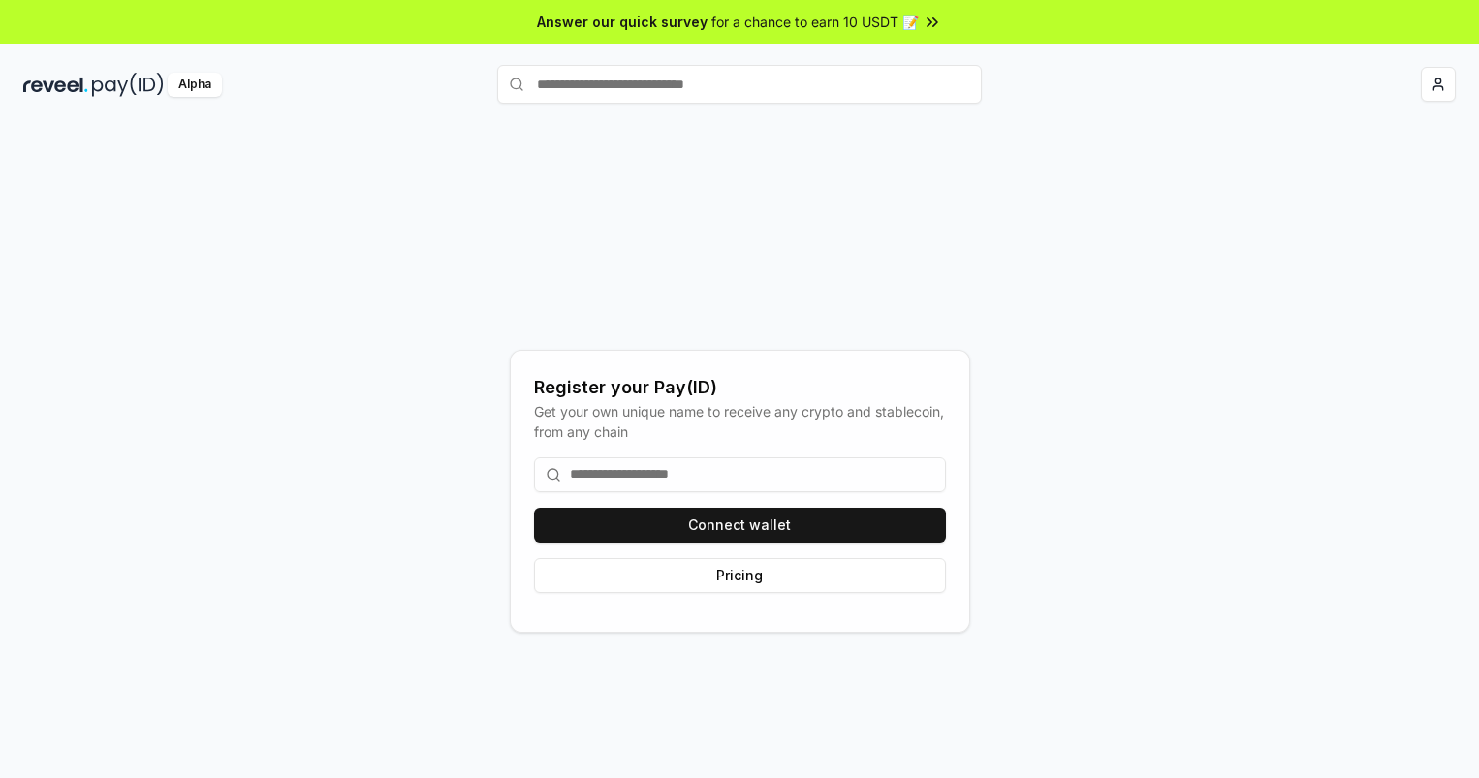 This screenshot has width=1479, height=778. What do you see at coordinates (739, 388) in the screenshot?
I see `div: Register your Pay(ID)` at bounding box center [739, 388].